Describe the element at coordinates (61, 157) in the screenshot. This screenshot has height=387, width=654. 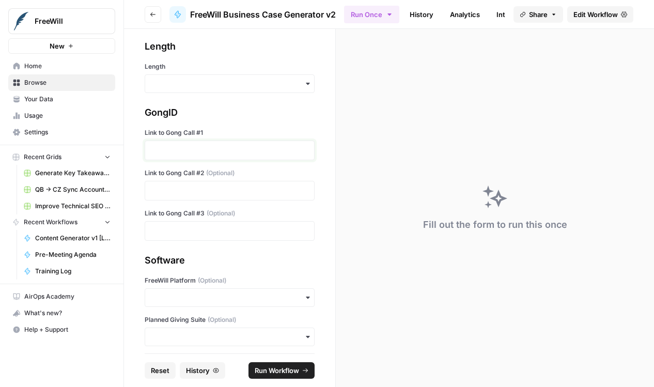
I see `button: Recent Grids` at that location.